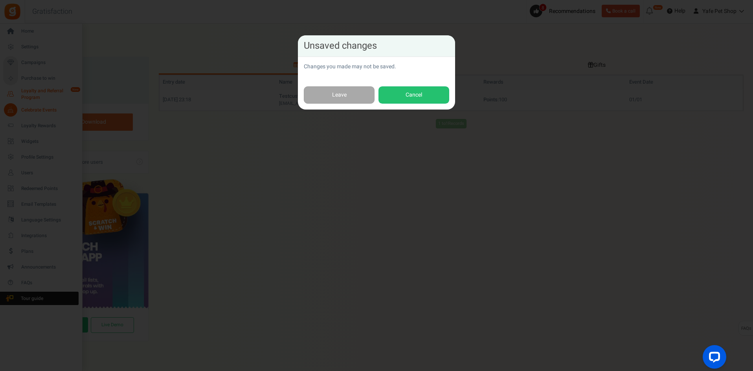  Describe the element at coordinates (377, 67) in the screenshot. I see `p: Changes you made may not be saved.` at that location.